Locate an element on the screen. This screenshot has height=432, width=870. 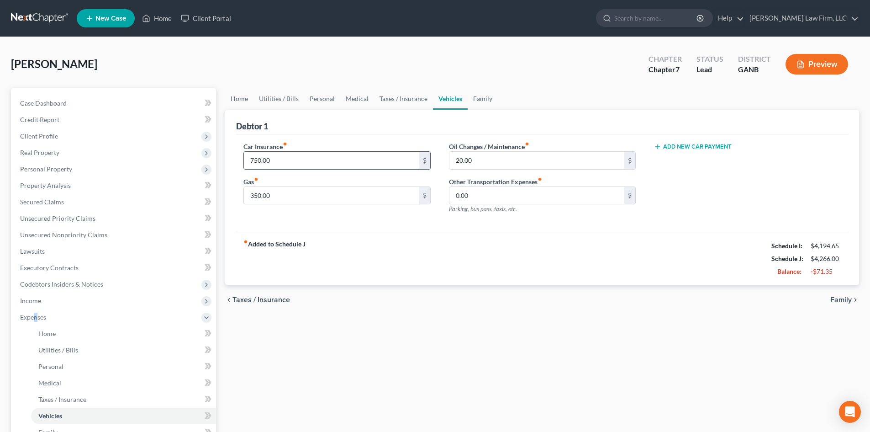
a: Help is located at coordinates (729, 18).